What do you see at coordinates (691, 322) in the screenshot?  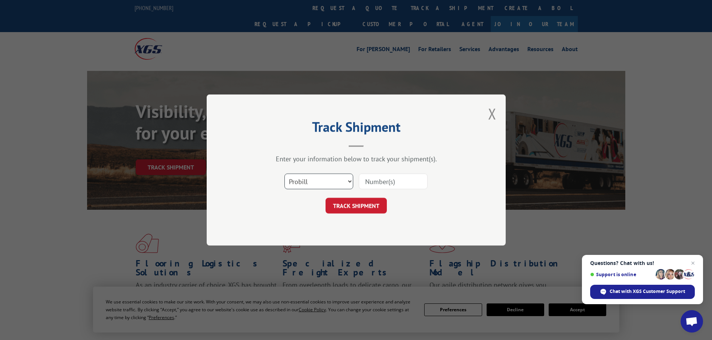 I see `div: Open chat` at bounding box center [691, 322].